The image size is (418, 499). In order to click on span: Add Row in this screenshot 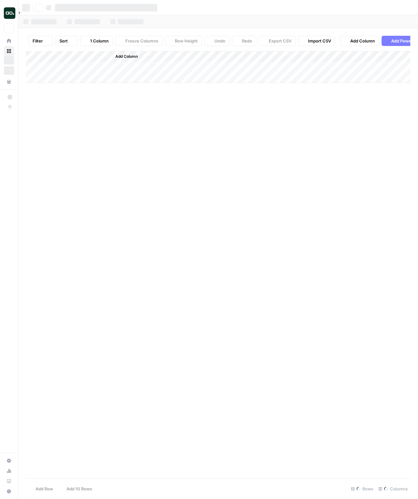, I will do `click(44, 489)`.